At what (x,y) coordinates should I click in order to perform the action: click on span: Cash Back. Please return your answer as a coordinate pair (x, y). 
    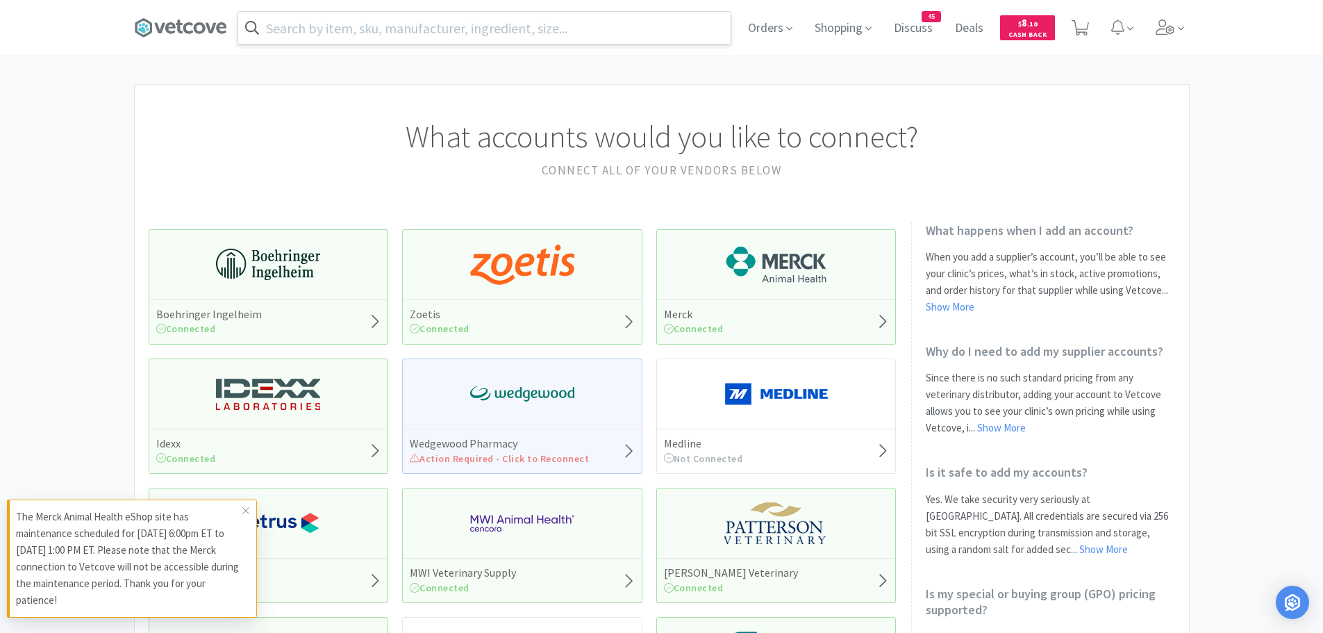
    Looking at the image, I should click on (1027, 35).